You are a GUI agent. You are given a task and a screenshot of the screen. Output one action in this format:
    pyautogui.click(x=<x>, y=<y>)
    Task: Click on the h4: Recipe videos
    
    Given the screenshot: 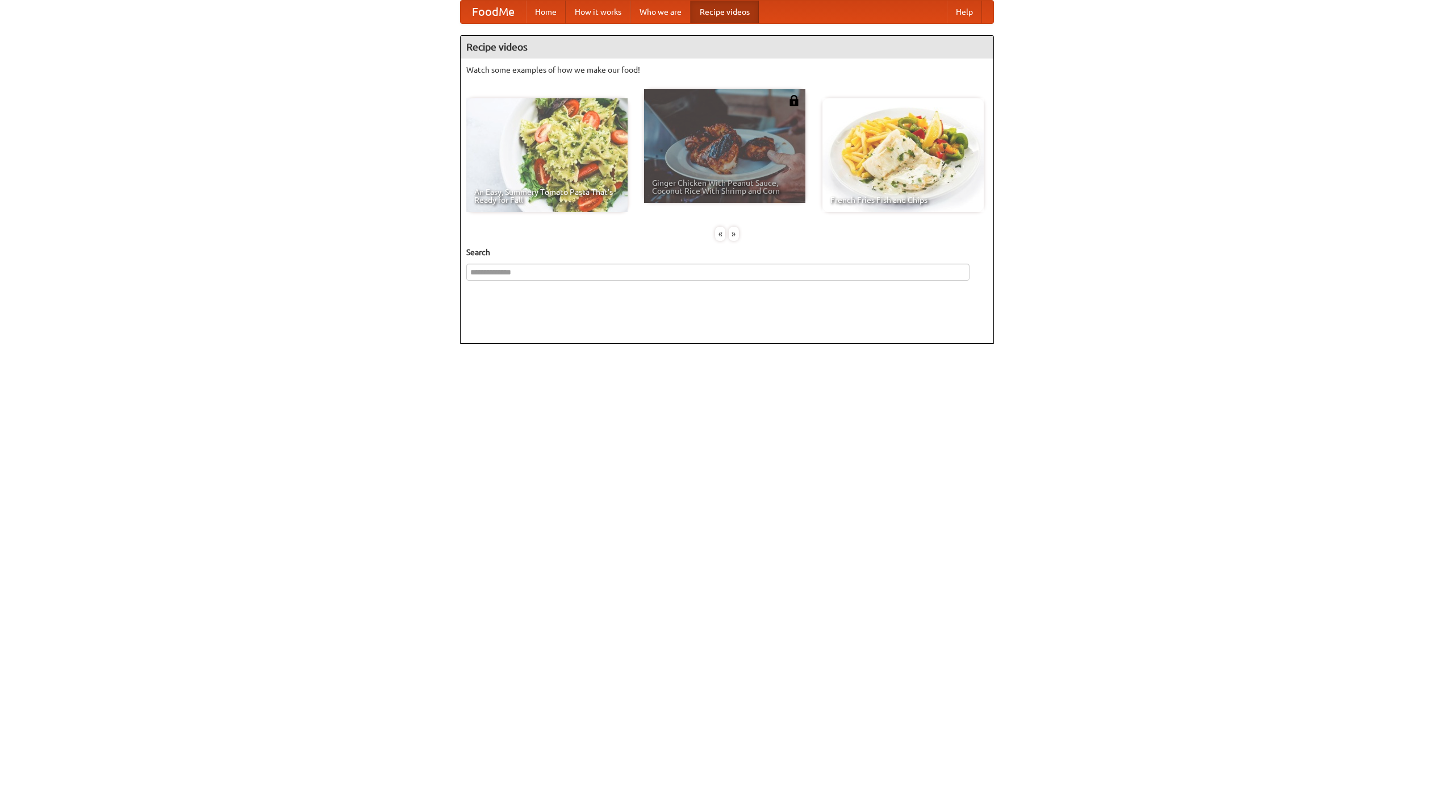 What is the action you would take?
    pyautogui.click(x=727, y=47)
    